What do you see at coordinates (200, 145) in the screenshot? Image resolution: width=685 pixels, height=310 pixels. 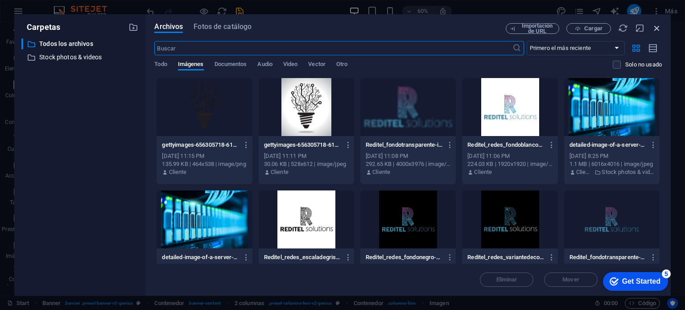 I see `p: gettyimages-656305718-612x612-removebg-preview-IpNxAEfqyX8ePf16JBAO_g.png` at bounding box center [200, 145].